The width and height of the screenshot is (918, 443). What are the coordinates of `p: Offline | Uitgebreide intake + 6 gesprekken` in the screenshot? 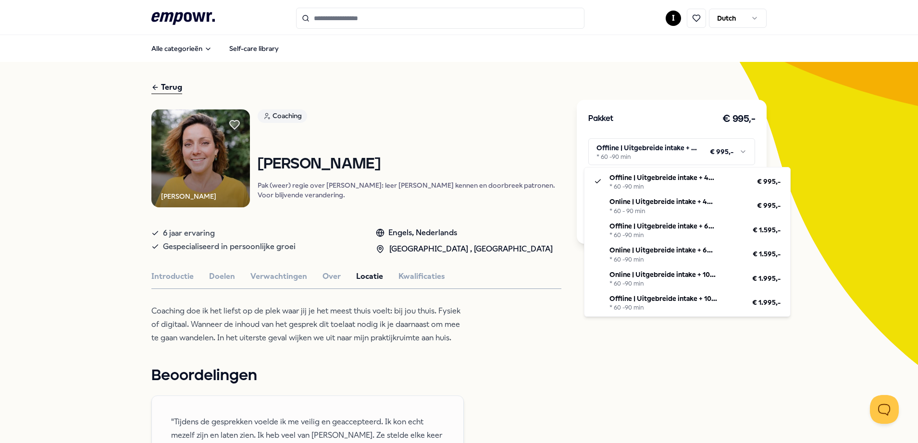 It's located at (675, 226).